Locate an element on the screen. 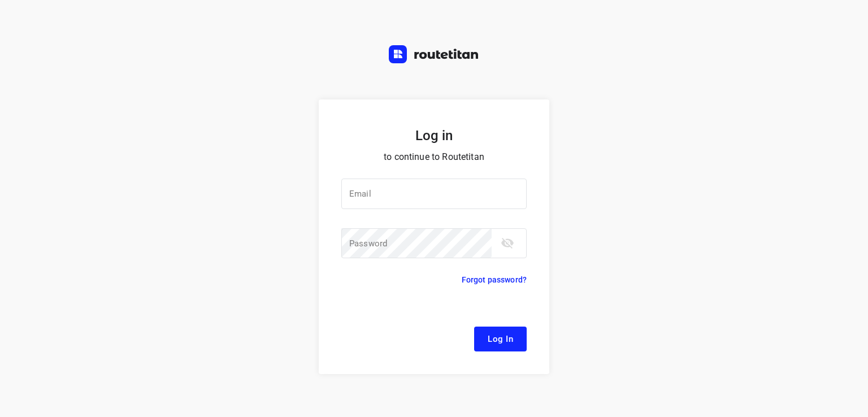 This screenshot has width=868, height=417. p: Forgot password? is located at coordinates (494, 280).